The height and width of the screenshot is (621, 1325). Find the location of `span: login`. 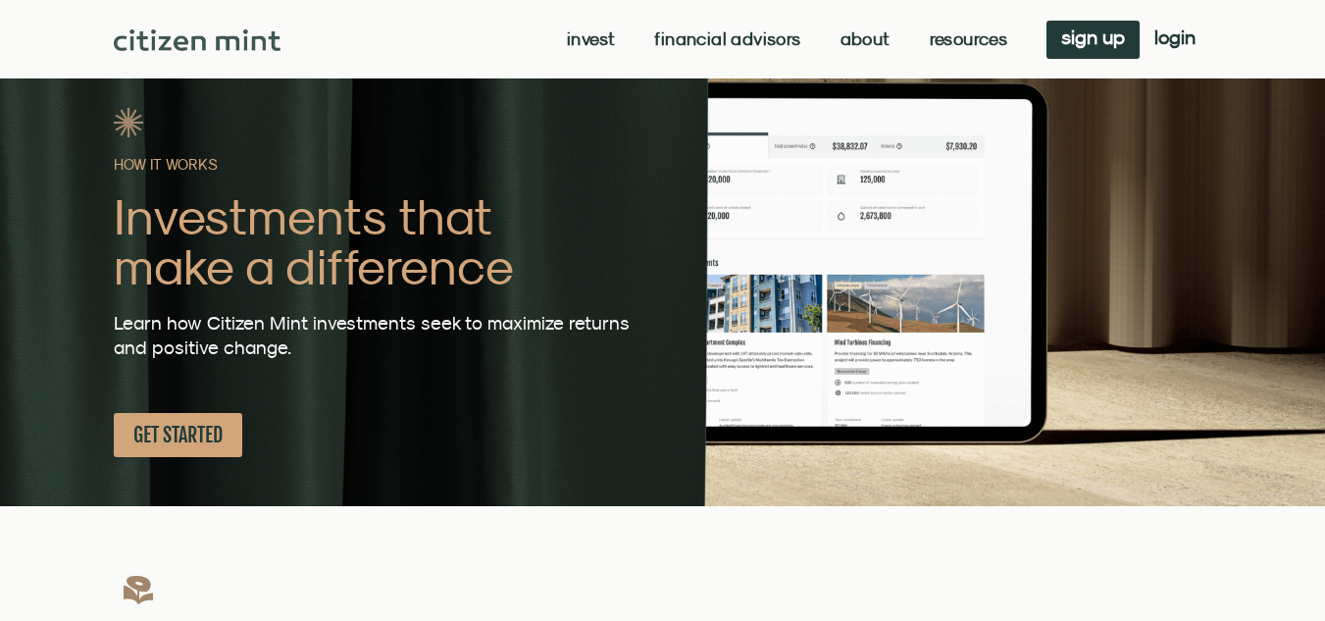

span: login is located at coordinates (1175, 37).